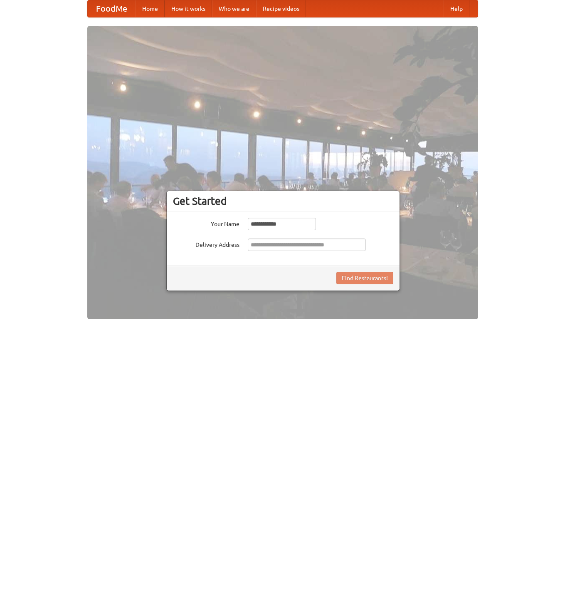 This screenshot has width=565, height=589. Describe the element at coordinates (206, 223) in the screenshot. I see `label: Your Name` at that location.